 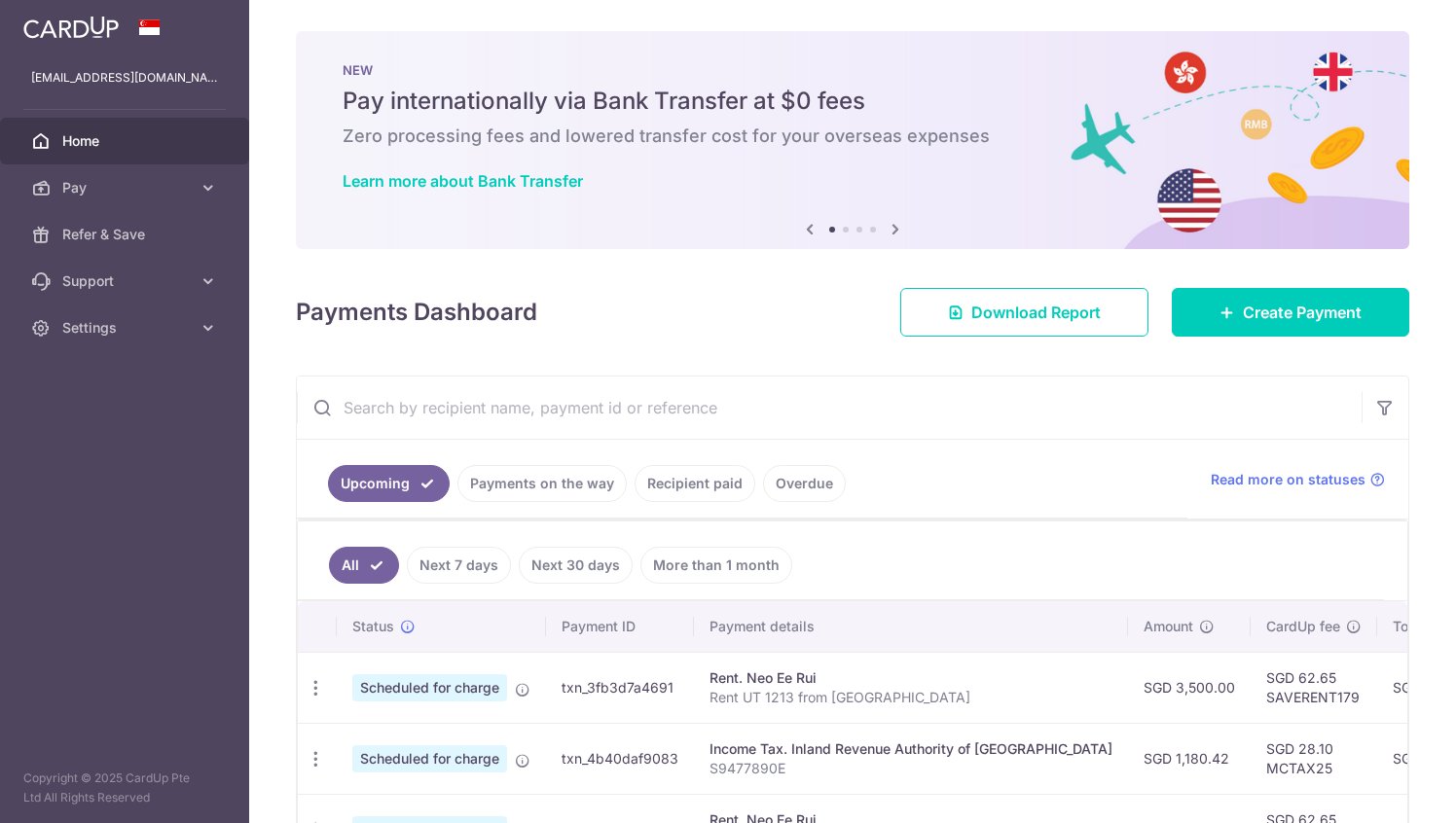 I want to click on a: All, so click(x=364, y=566).